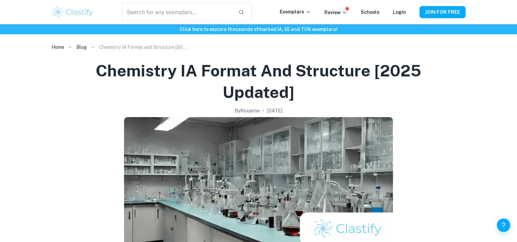  Describe the element at coordinates (58, 47) in the screenshot. I see `a: Home` at that location.